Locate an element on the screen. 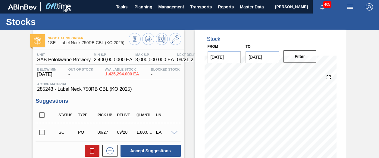 This screenshot has width=379, height=158. div: Type is located at coordinates (87, 115).